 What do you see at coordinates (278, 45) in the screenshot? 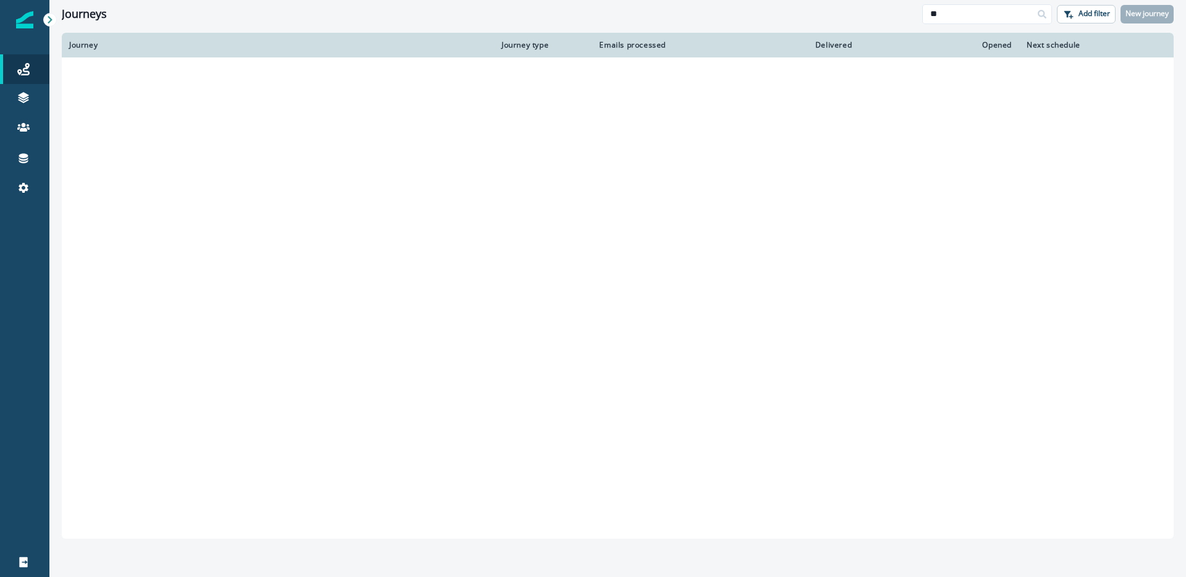
I see `div: Journey` at bounding box center [278, 45].